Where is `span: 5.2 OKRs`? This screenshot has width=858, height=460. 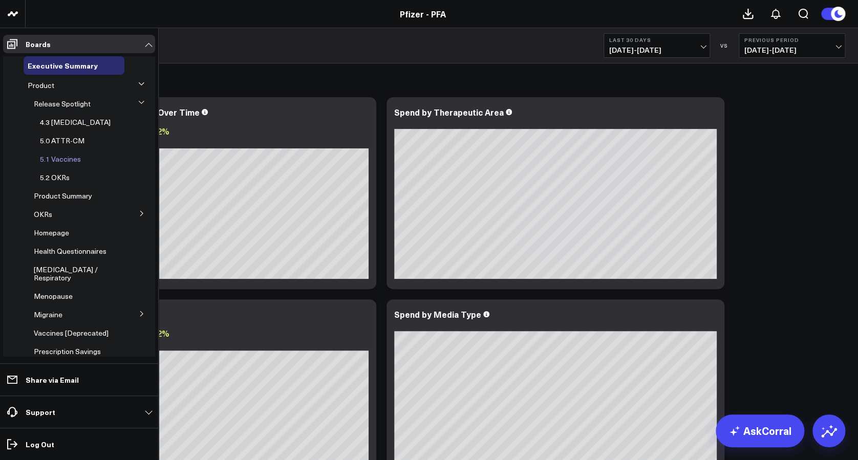 span: 5.2 OKRs is located at coordinates (55, 177).